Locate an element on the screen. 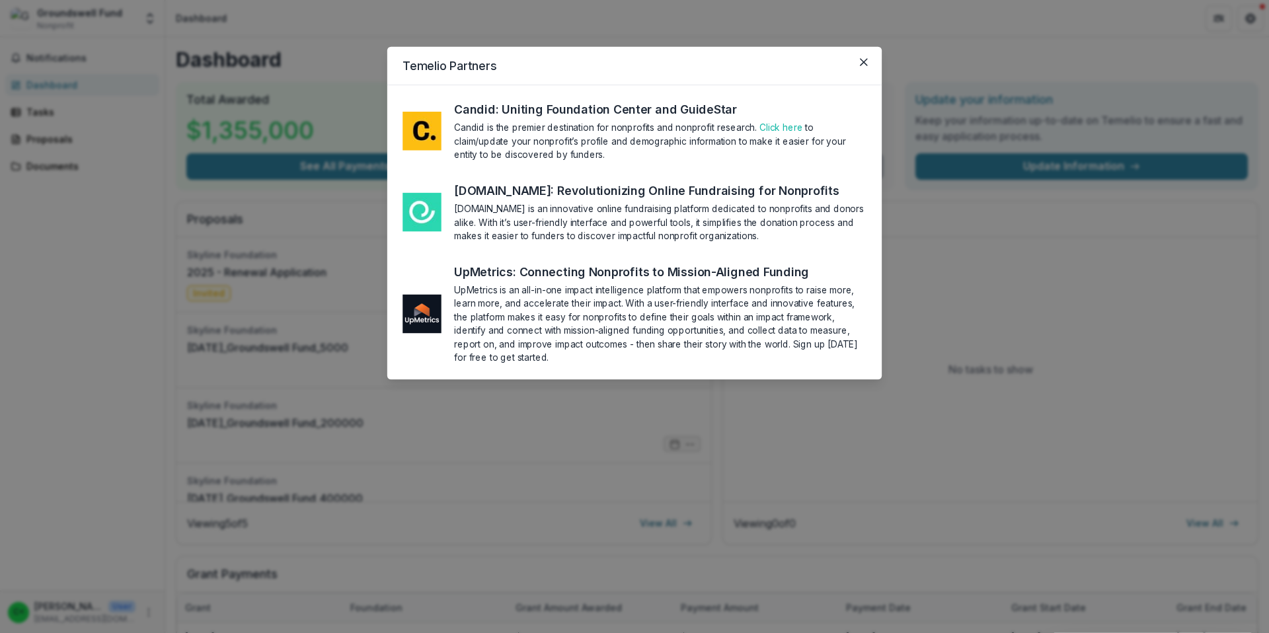 The image size is (1269, 633). header: Temelio Partners is located at coordinates (634, 66).